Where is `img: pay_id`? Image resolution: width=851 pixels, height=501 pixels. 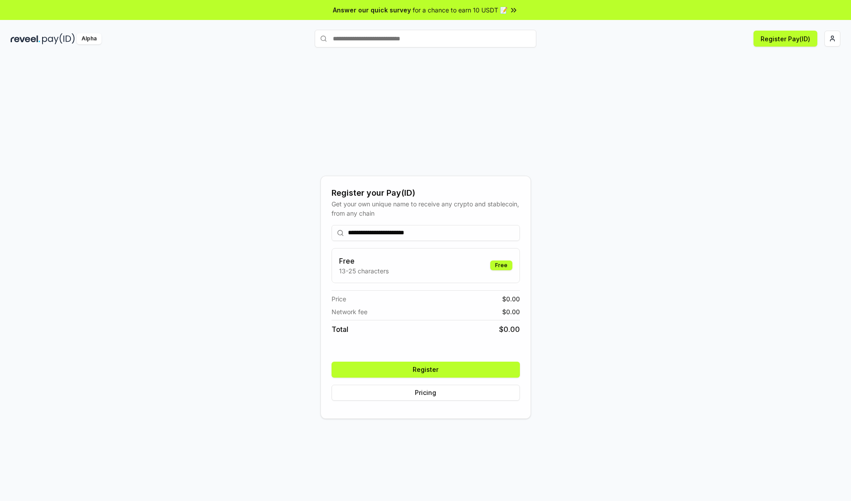
img: pay_id is located at coordinates (59, 39).